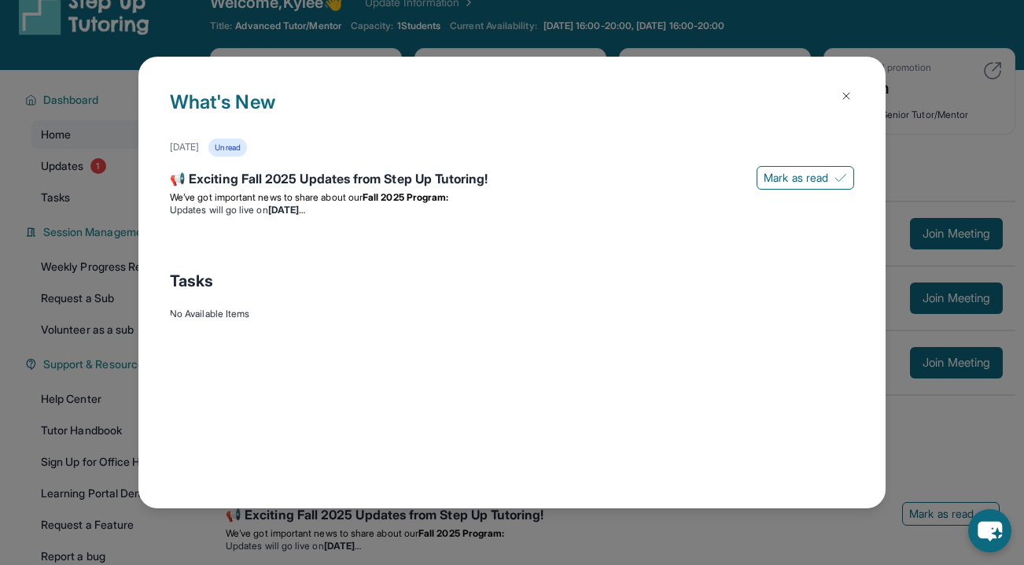 Image resolution: width=1024 pixels, height=565 pixels. Describe the element at coordinates (990, 530) in the screenshot. I see `button: chat-button` at that location.